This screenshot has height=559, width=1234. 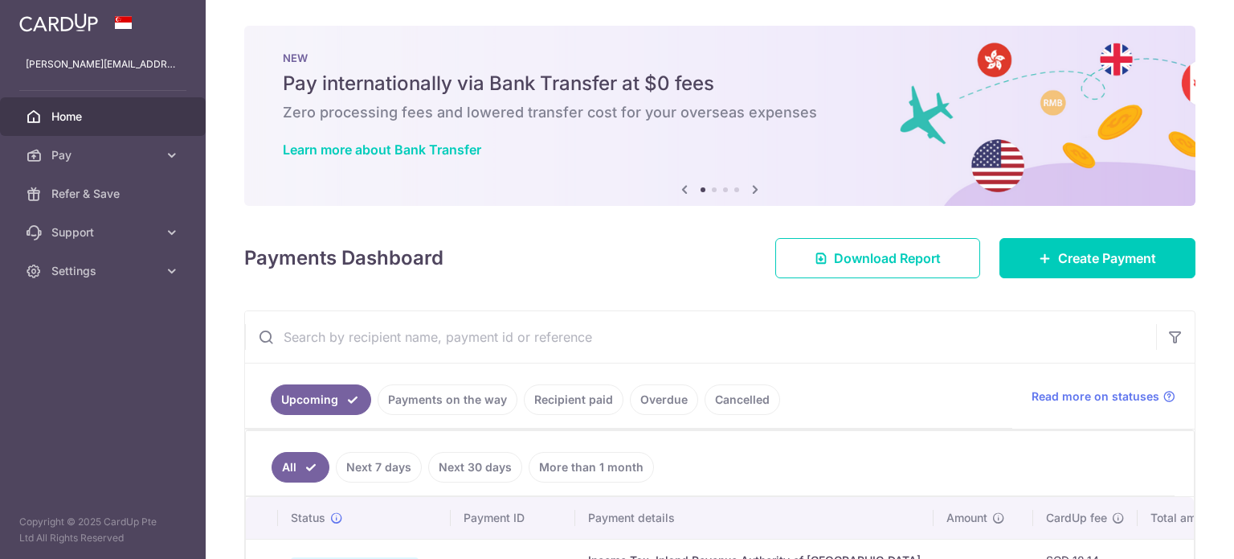 I want to click on a: Next 7 days, so click(x=379, y=467).